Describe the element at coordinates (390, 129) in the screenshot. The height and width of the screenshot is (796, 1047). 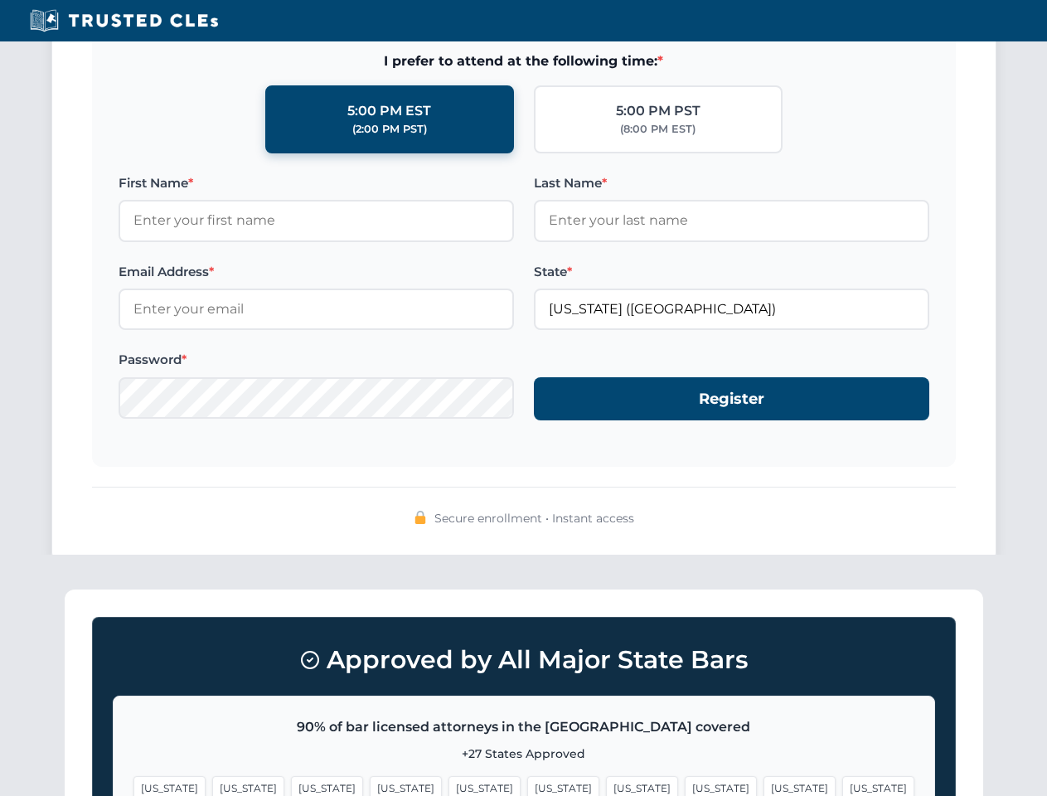
I see `div: (2:00 PM PST)` at that location.